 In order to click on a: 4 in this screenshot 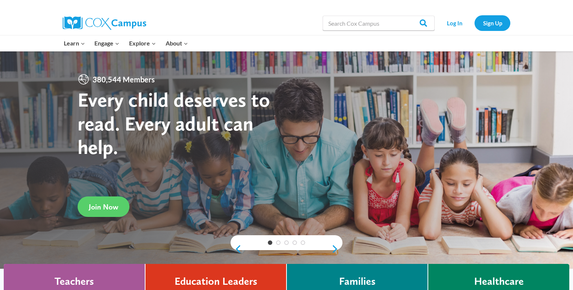, I will do `click(294, 243)`.